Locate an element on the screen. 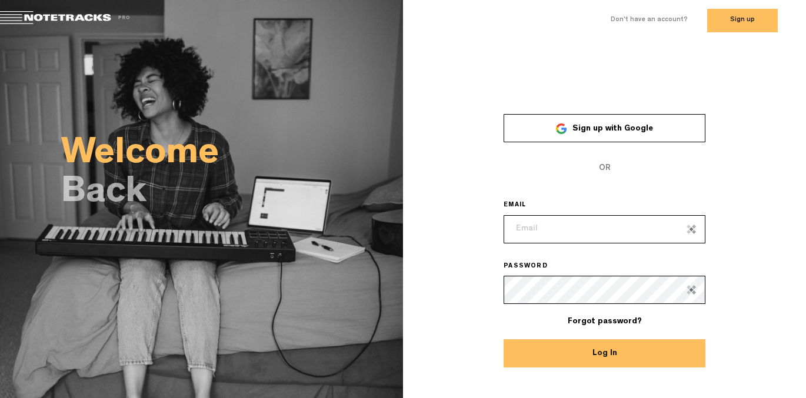  span: OR is located at coordinates (604, 168).